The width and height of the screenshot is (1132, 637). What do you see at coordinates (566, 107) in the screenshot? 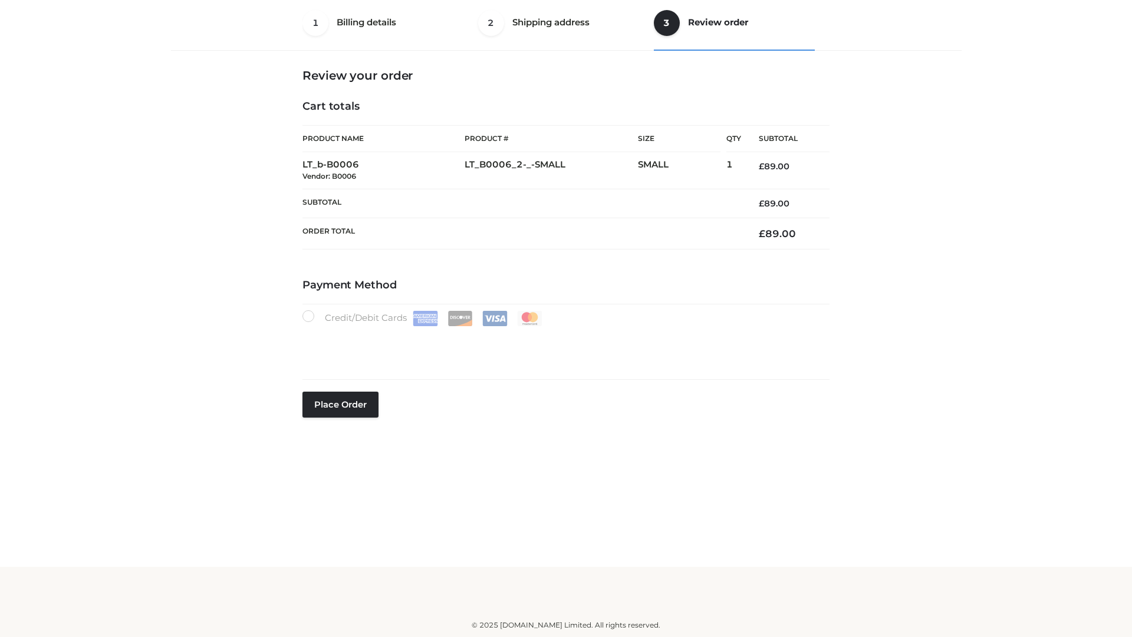
I see `h4: Cart totals` at bounding box center [566, 107].